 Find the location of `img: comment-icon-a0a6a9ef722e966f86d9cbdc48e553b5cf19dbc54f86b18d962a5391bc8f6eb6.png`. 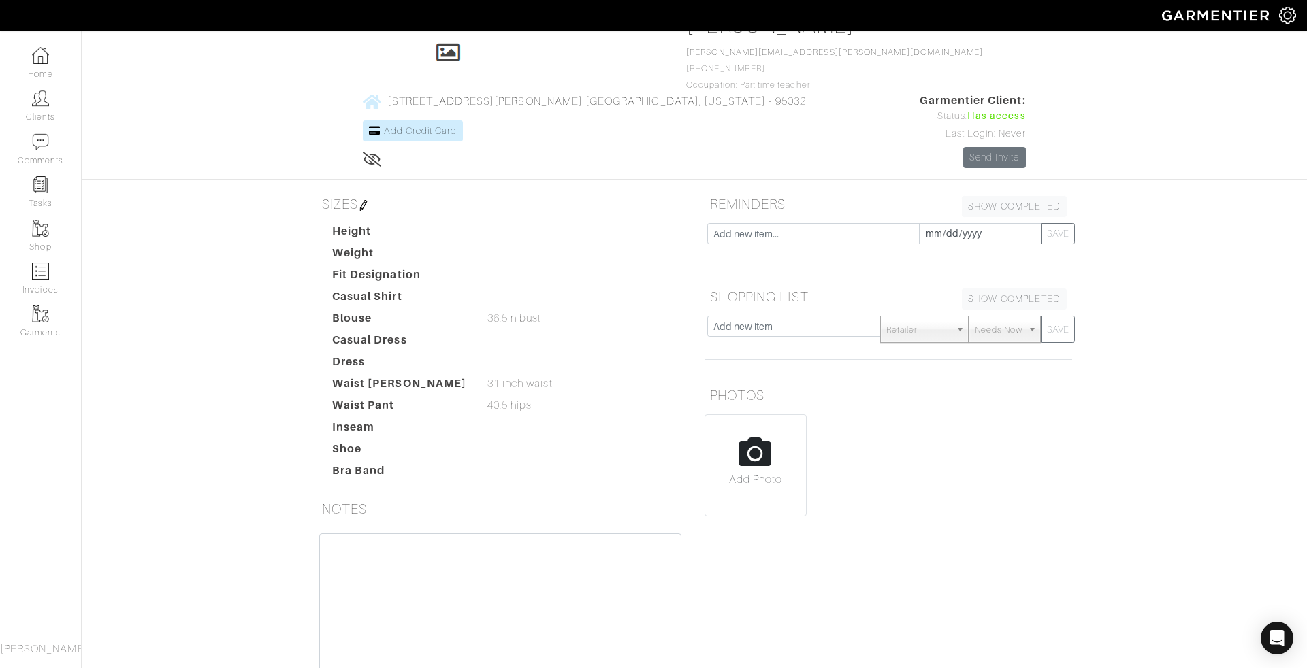

img: comment-icon-a0a6a9ef722e966f86d9cbdc48e553b5cf19dbc54f86b18d962a5391bc8f6eb6.png is located at coordinates (40, 142).